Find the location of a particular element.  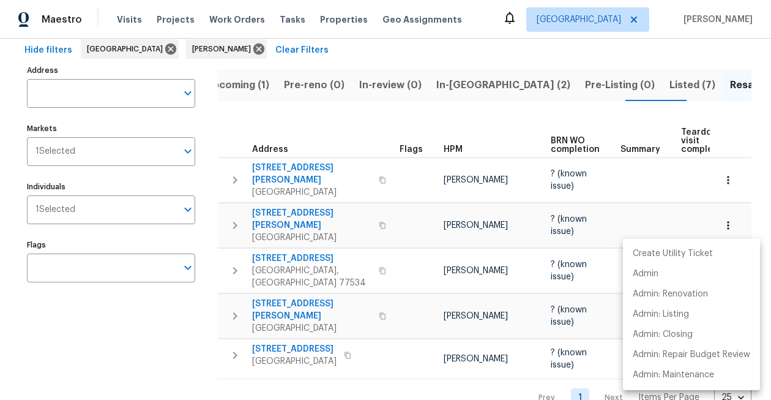

p: Create Utility Ticket is located at coordinates (672, 253).